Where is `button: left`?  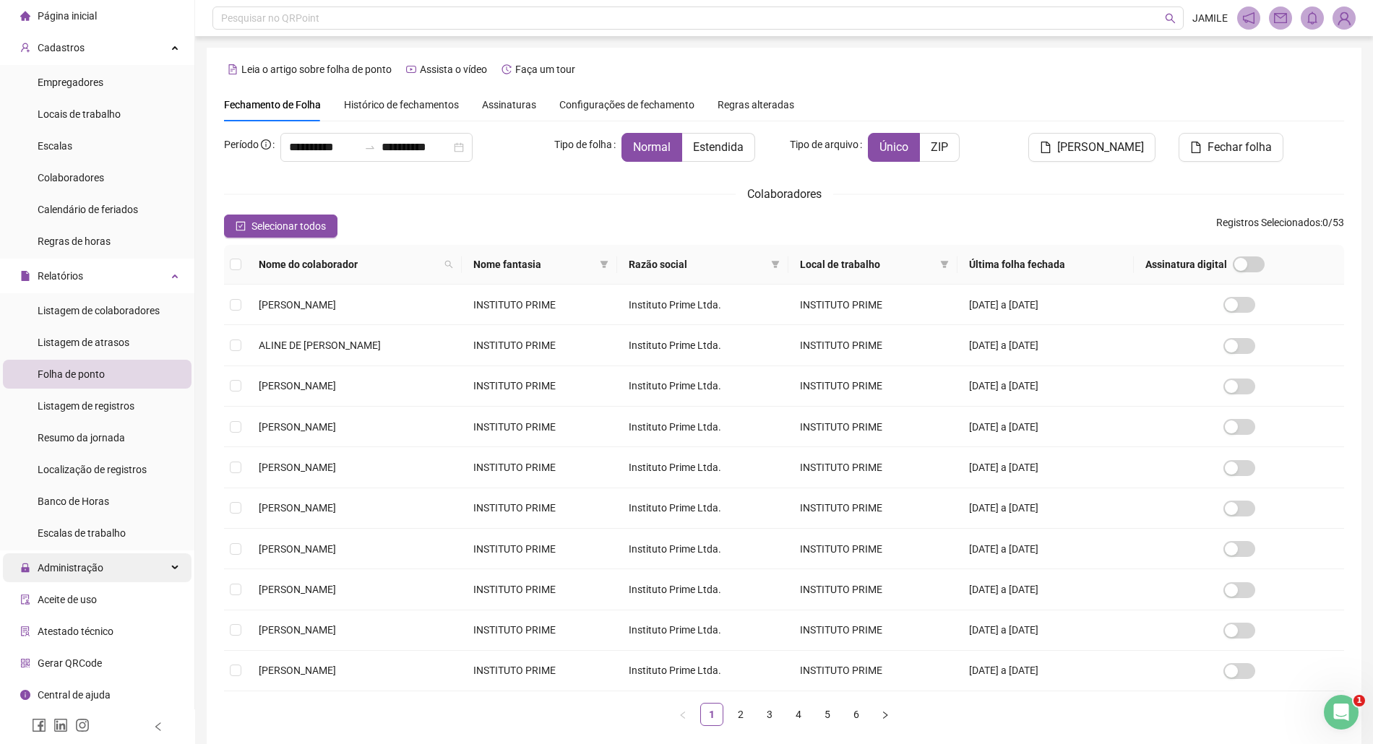 button: left is located at coordinates (683, 714).